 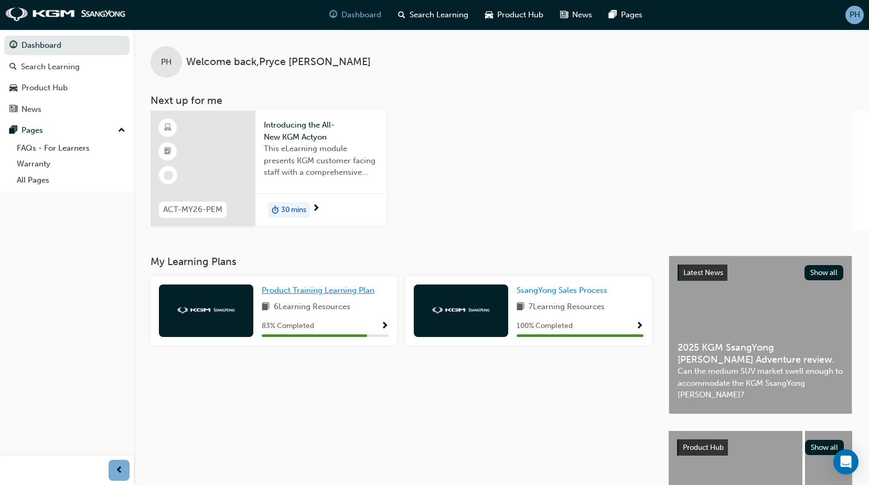 I want to click on span: next-icon, so click(x=316, y=209).